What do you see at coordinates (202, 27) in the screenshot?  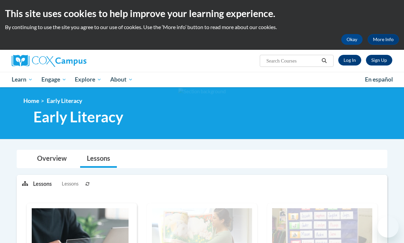 I see `p: By continuing to use the site you agree to our use of cookies. Use the ‘More info’ button to read...` at bounding box center [202, 27].